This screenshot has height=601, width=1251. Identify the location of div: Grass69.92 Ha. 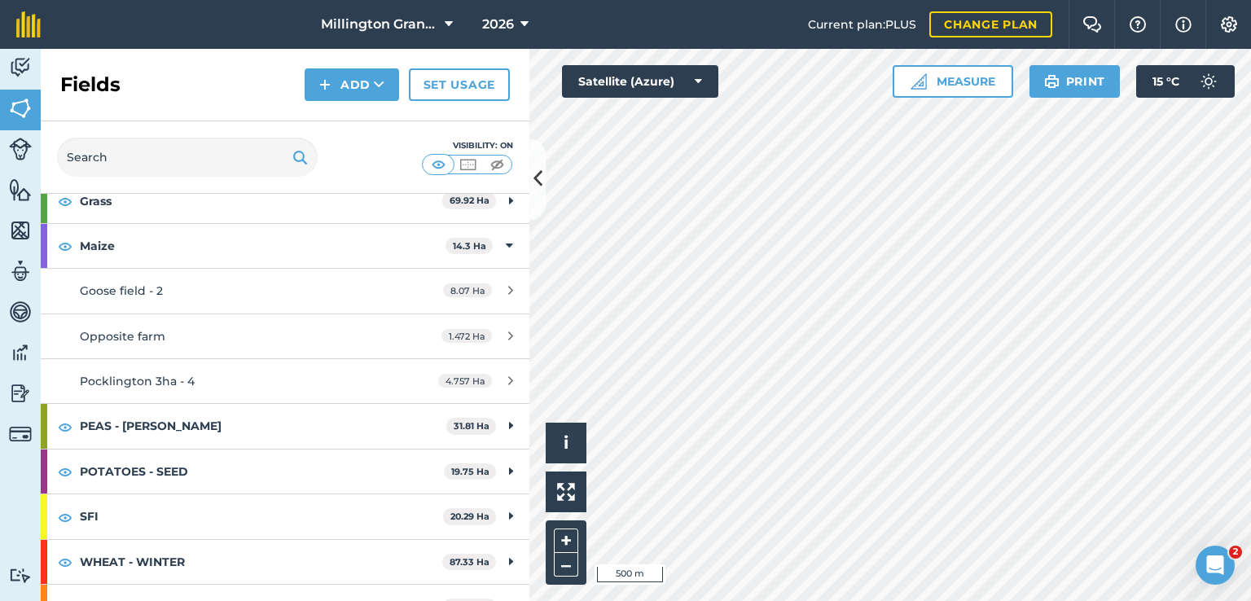
(285, 201).